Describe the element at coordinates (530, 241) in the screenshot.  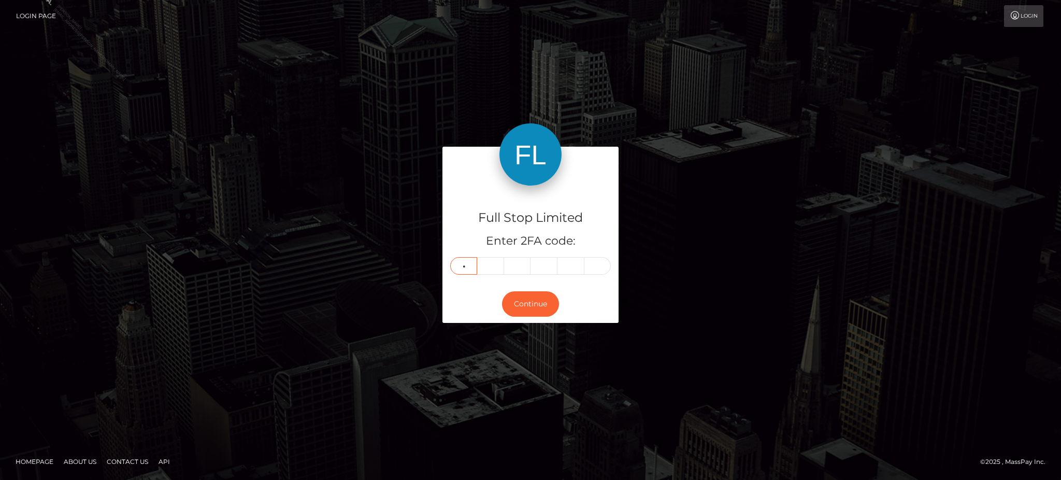
I see `h5: Enter 2FA code:` at that location.